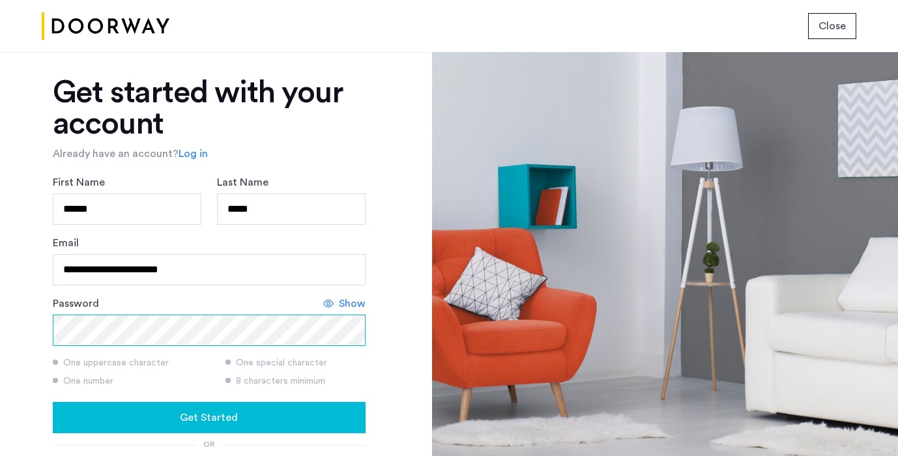 This screenshot has height=456, width=898. What do you see at coordinates (131, 363) in the screenshot?
I see `div: One uppercase character` at bounding box center [131, 363].